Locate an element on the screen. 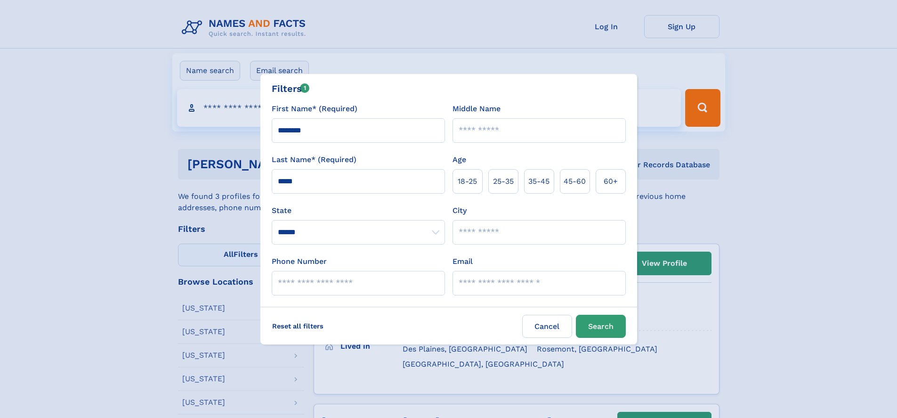 This screenshot has width=897, height=418. label: State is located at coordinates (359, 211).